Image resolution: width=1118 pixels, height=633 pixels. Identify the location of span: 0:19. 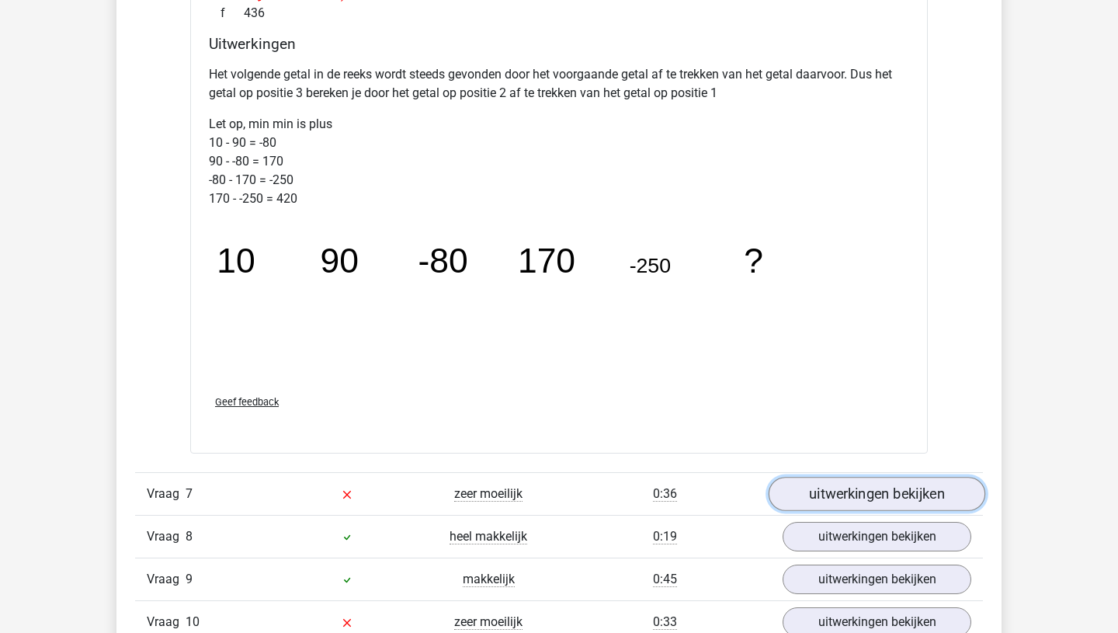
(665, 537).